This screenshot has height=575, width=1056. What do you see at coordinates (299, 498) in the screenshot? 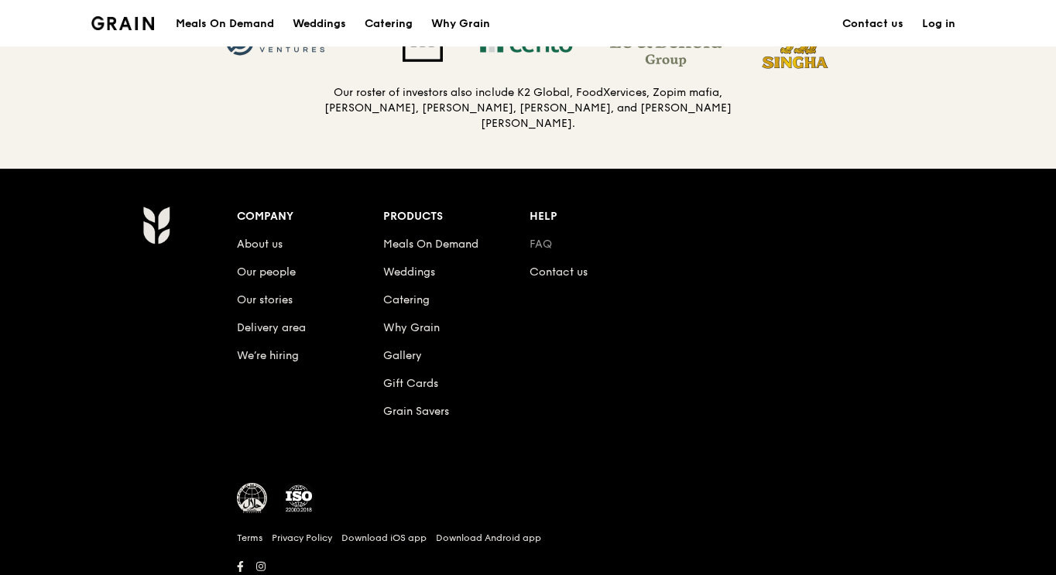
I see `img: ISO Certified` at bounding box center [299, 498].